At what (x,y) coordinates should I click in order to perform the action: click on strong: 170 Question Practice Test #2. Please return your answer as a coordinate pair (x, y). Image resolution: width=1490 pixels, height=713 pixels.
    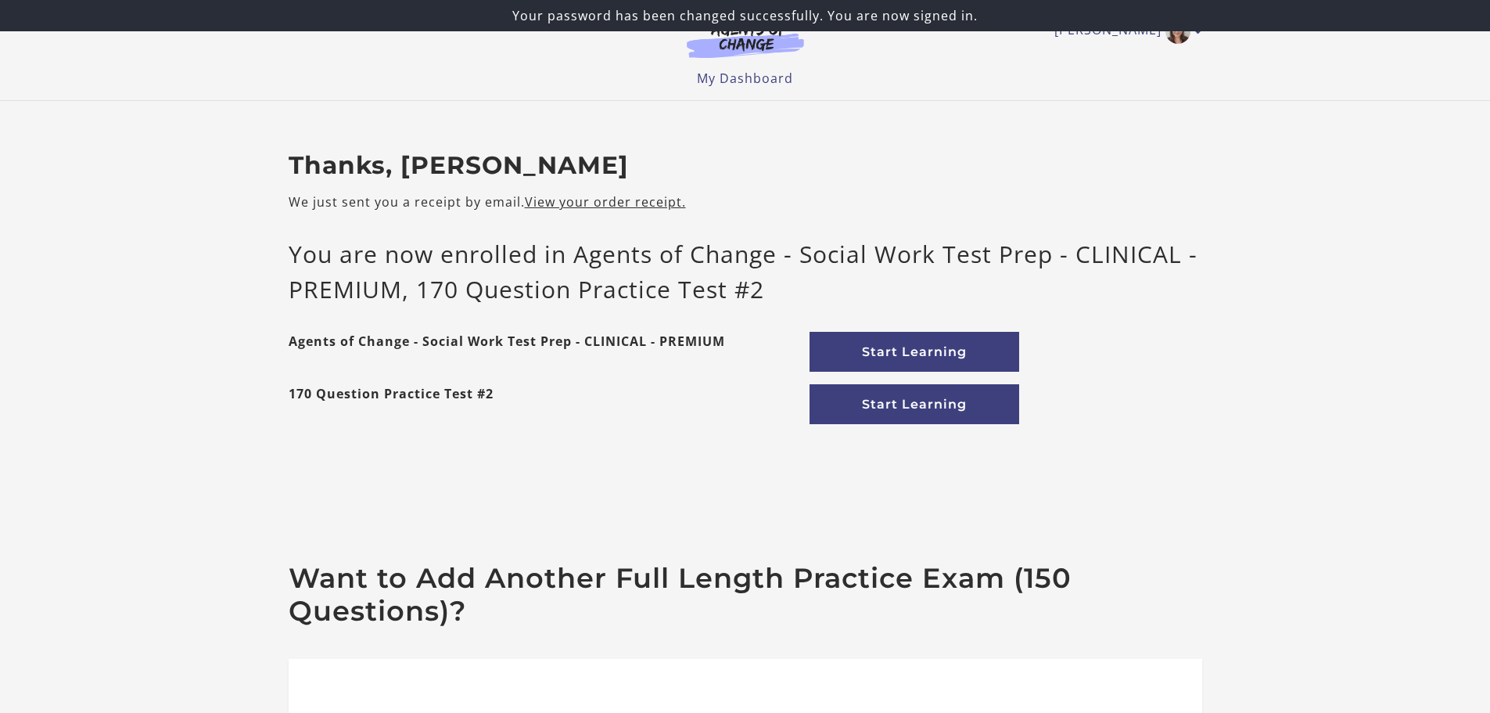
    Looking at the image, I should click on (391, 404).